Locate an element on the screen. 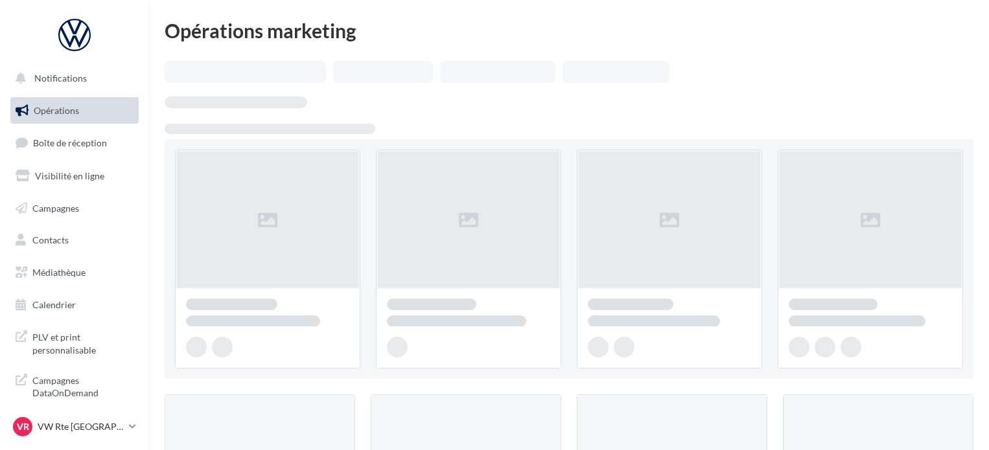 The image size is (989, 450). span: Campagnes is located at coordinates (56, 207).